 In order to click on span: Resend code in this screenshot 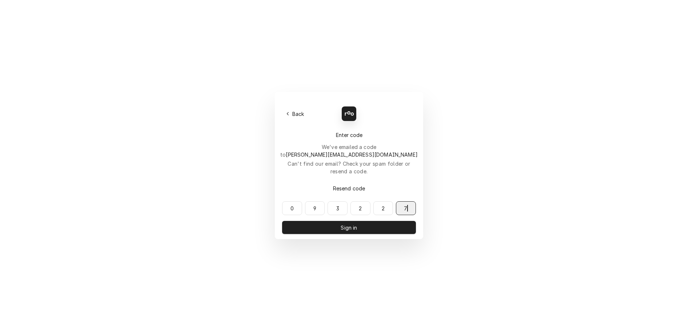, I will do `click(349, 188)`.